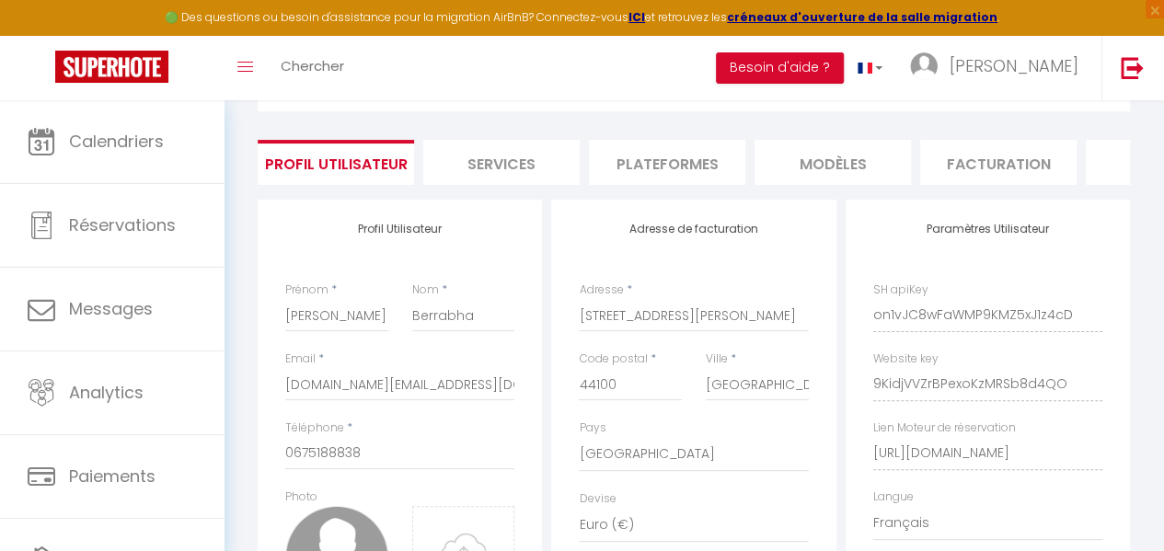 Image resolution: width=1164 pixels, height=551 pixels. What do you see at coordinates (779, 68) in the screenshot?
I see `button: Besoin d'aide ?` at bounding box center [779, 68].